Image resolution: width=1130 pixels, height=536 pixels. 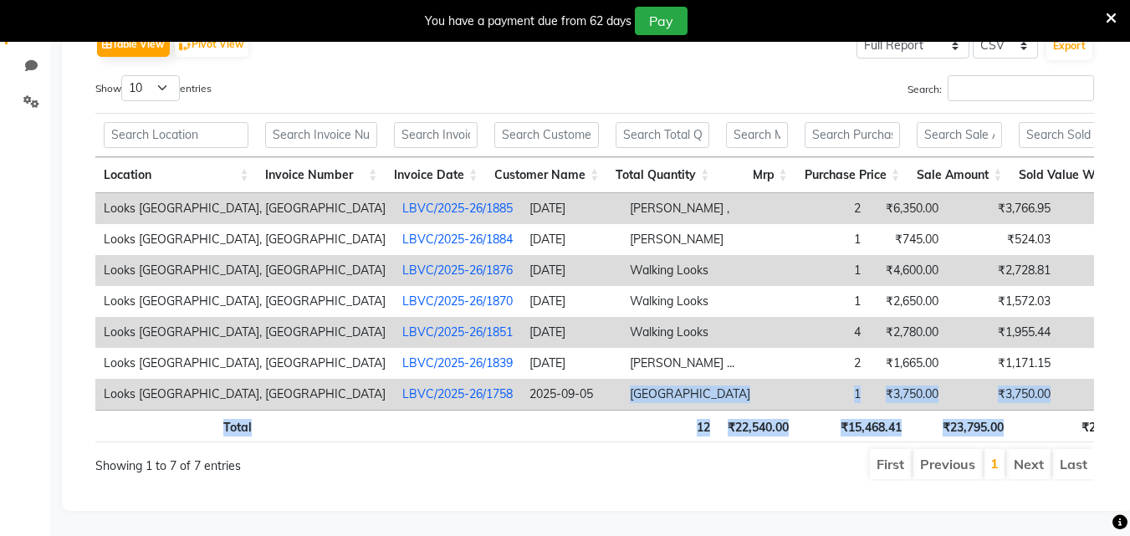 What do you see at coordinates (1003, 270) in the screenshot?
I see `td: ₹2,728.81` at bounding box center [1003, 270].